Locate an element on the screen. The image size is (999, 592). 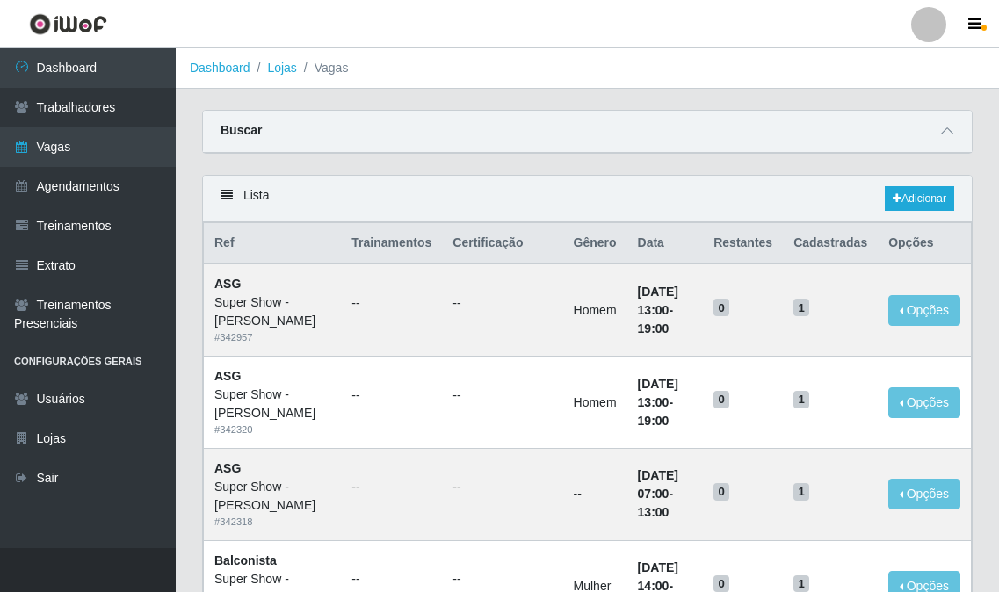
th: Gênero is located at coordinates (595, 243).